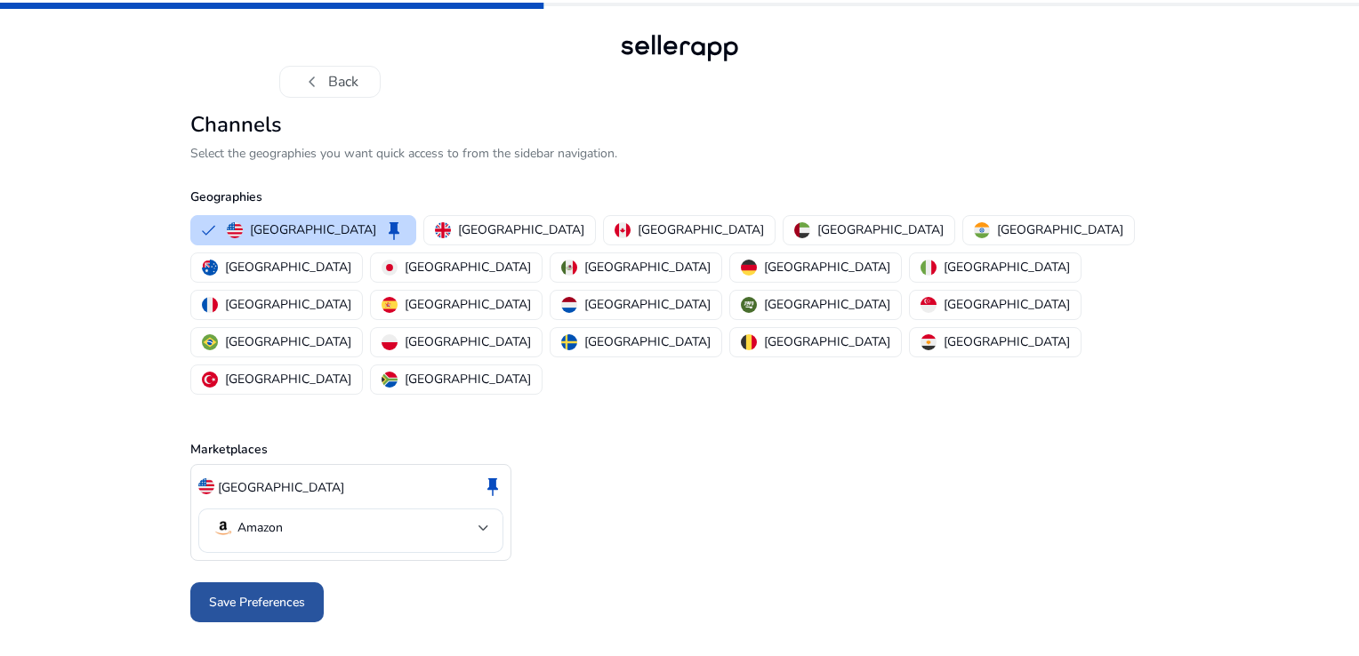 The image size is (1359, 656). What do you see at coordinates (389, 305) in the screenshot?
I see `img: es.svg` at bounding box center [389, 305].